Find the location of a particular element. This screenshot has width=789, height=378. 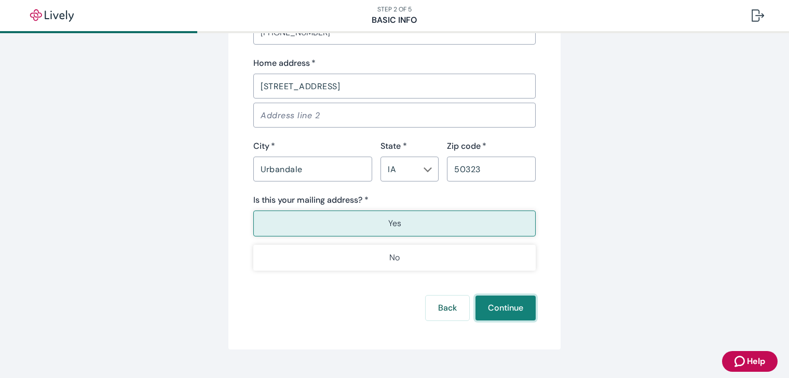

svg: Chevron icon is located at coordinates (428, 170).